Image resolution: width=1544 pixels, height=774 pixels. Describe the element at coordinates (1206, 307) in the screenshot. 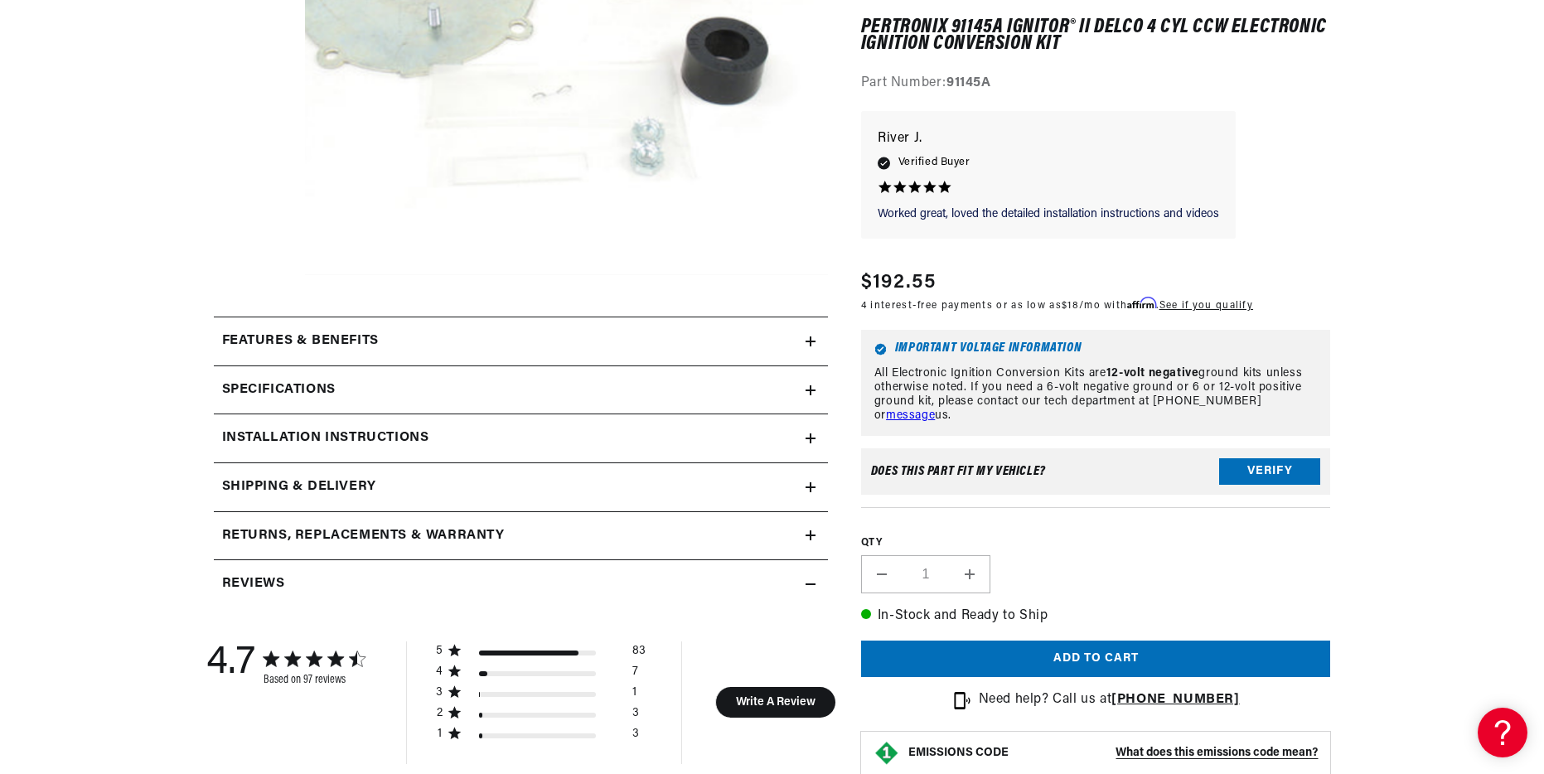

I see `a: See if you qualify - Learn more about Affirm Financing (opens in modal)` at that location.